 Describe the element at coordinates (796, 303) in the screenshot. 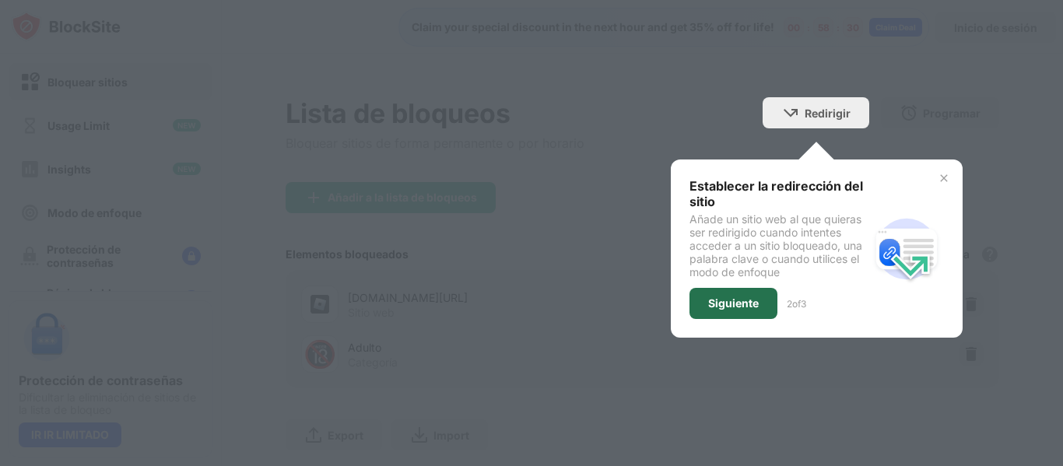

I see `div: 2 of 3` at that location.